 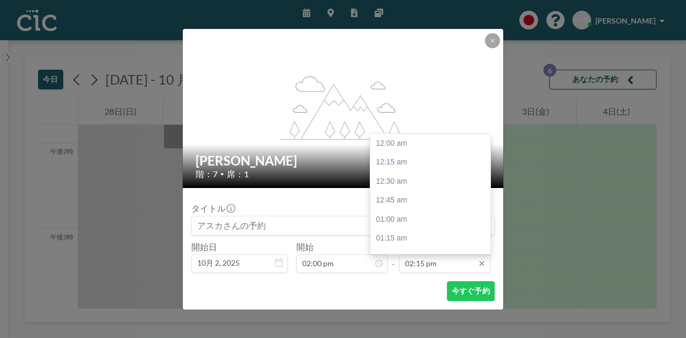 I want to click on button: 今すぐ予約, so click(x=471, y=291).